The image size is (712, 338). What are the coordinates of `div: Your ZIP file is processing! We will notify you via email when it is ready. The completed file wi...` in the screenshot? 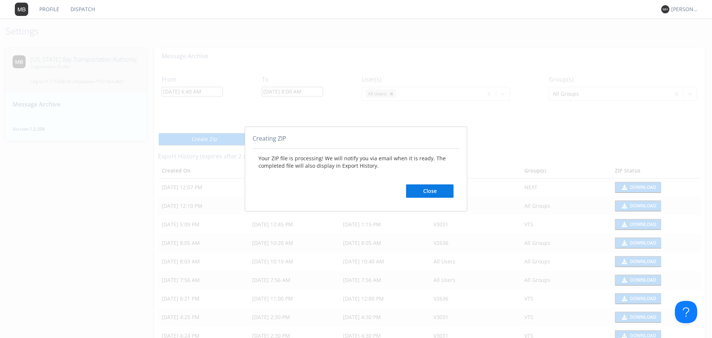 It's located at (356, 176).